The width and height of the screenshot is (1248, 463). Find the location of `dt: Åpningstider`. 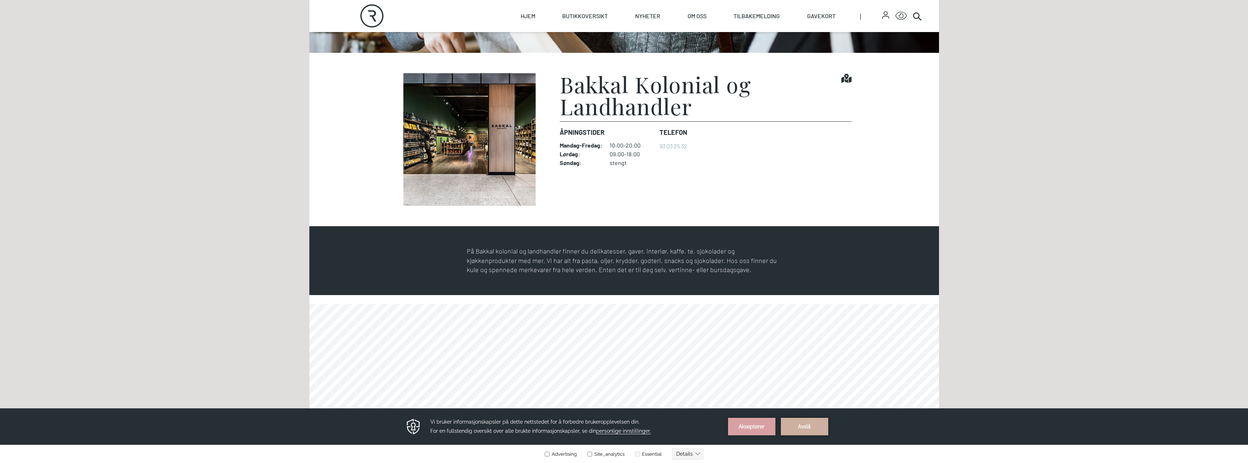

dt: Åpningstider is located at coordinates (607, 132).